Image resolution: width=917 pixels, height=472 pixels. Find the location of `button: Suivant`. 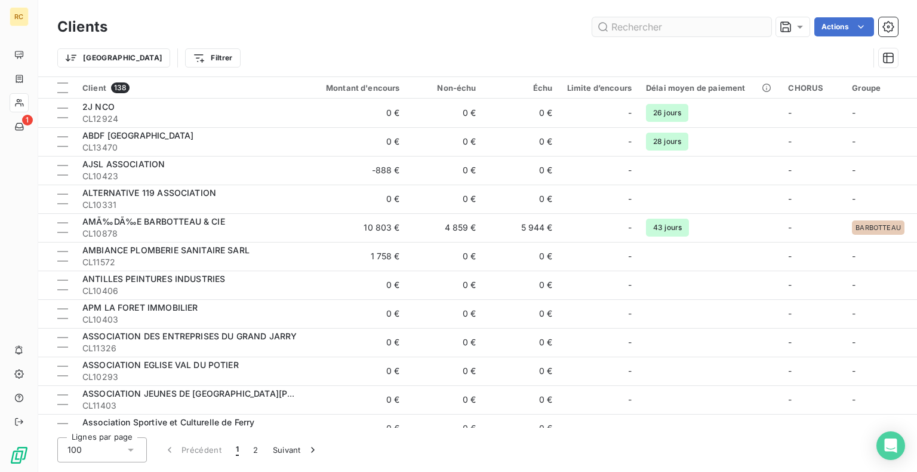

button: Suivant is located at coordinates (296, 450).